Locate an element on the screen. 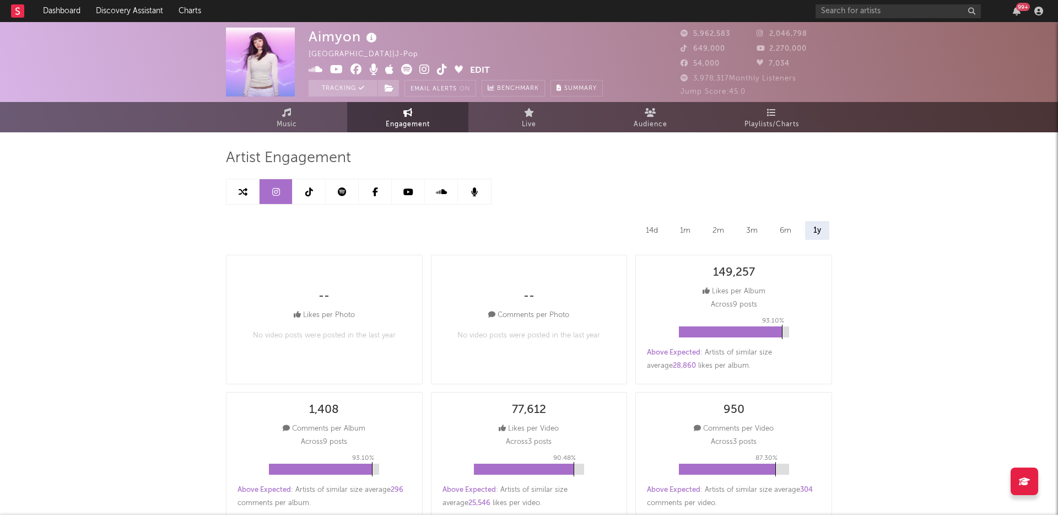  div: 1m is located at coordinates (685, 230).